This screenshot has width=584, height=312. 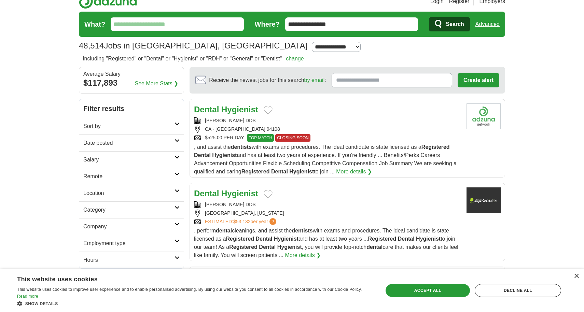 What do you see at coordinates (132, 243) in the screenshot?
I see `a: Employment type` at bounding box center [132, 243].